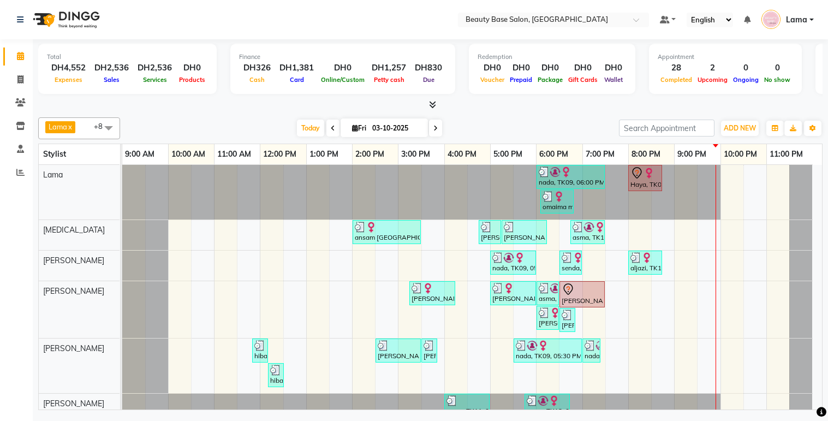 This screenshot has width=828, height=421. I want to click on a: 10:00 AM, so click(188, 154).